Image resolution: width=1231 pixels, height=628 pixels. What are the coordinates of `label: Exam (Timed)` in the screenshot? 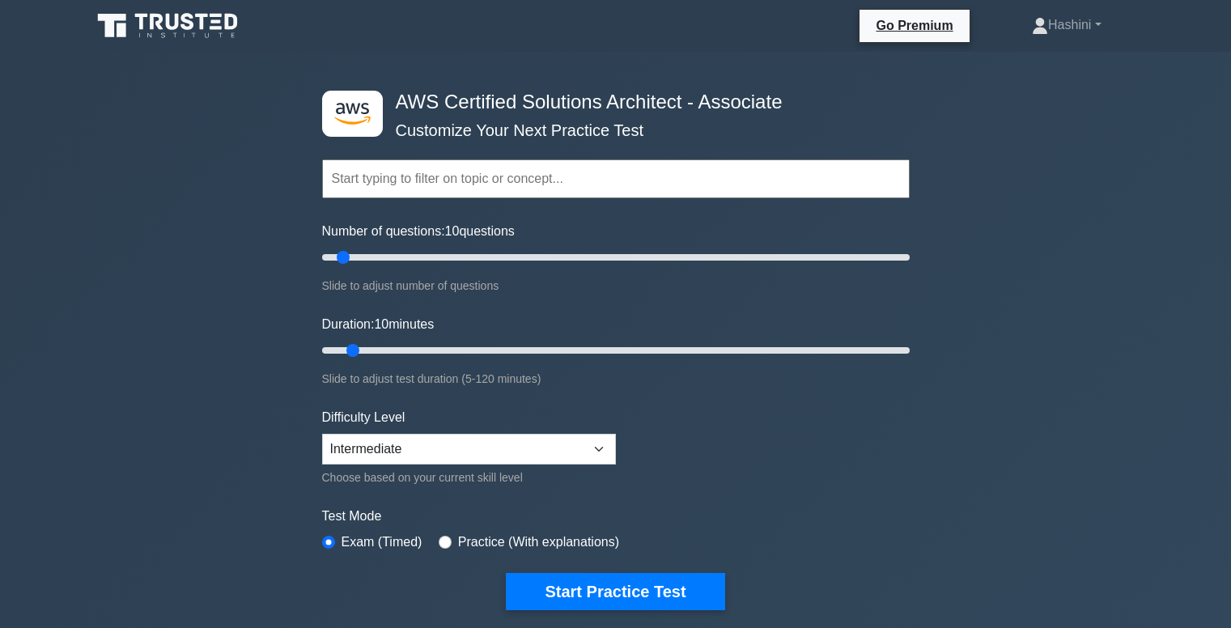 It's located at (382, 542).